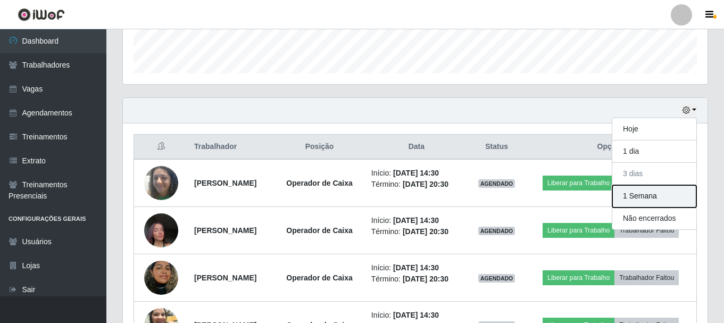  I want to click on img: 1753926789057.jpeg, so click(161, 230).